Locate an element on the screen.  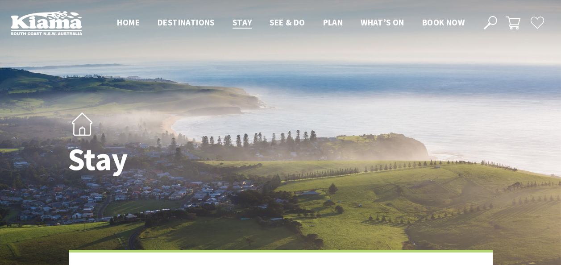
span: See & Do is located at coordinates (287, 22).